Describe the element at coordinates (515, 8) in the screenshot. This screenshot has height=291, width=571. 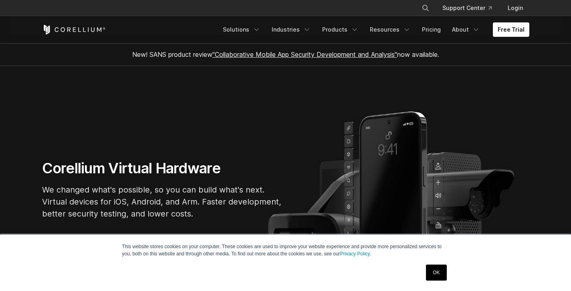
I see `a: Login` at that location.